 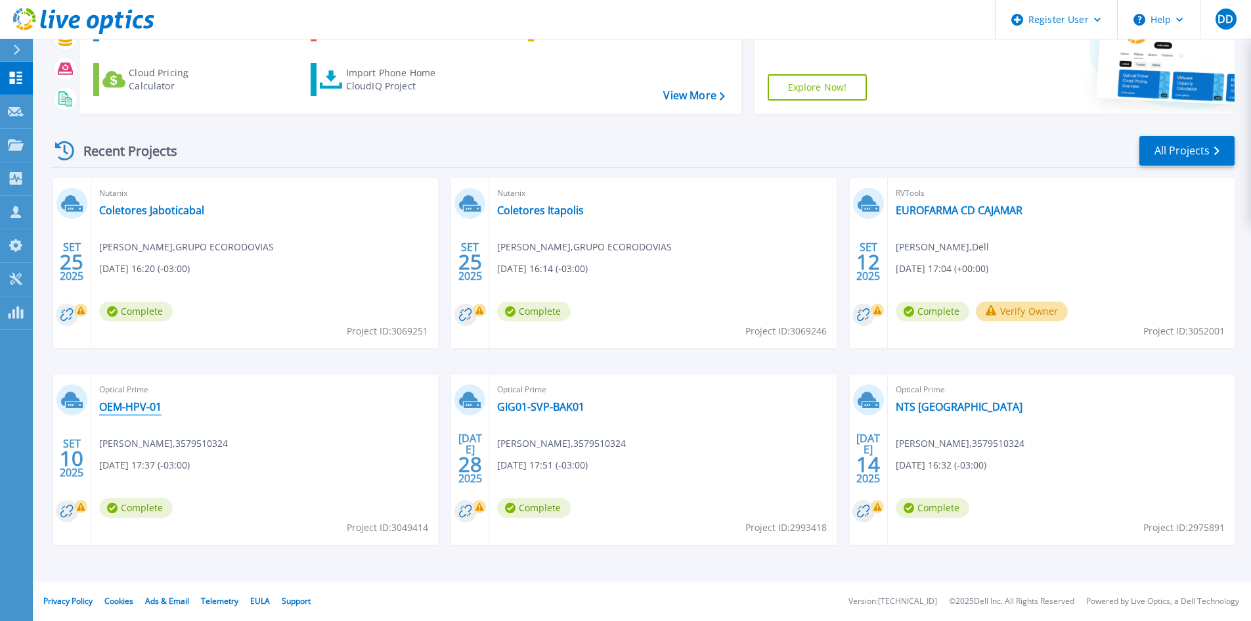 What do you see at coordinates (387, 331) in the screenshot?
I see `span: Project ID: 3069251` at bounding box center [387, 331].